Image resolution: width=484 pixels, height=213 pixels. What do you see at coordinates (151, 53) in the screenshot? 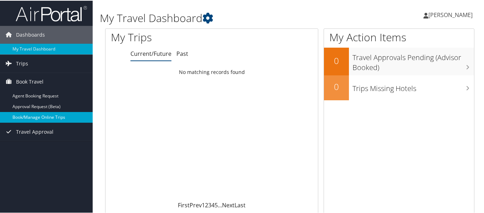
I see `a: Current/Future` at bounding box center [151, 53].